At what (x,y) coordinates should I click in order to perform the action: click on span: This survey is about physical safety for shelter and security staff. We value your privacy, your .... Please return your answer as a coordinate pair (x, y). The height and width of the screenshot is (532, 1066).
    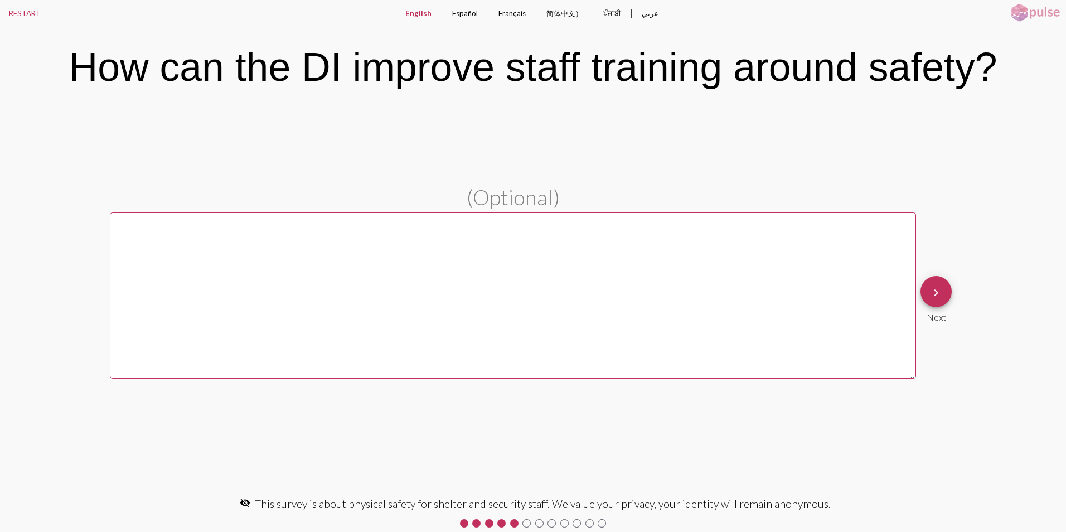
    Looking at the image, I should click on (543, 504).